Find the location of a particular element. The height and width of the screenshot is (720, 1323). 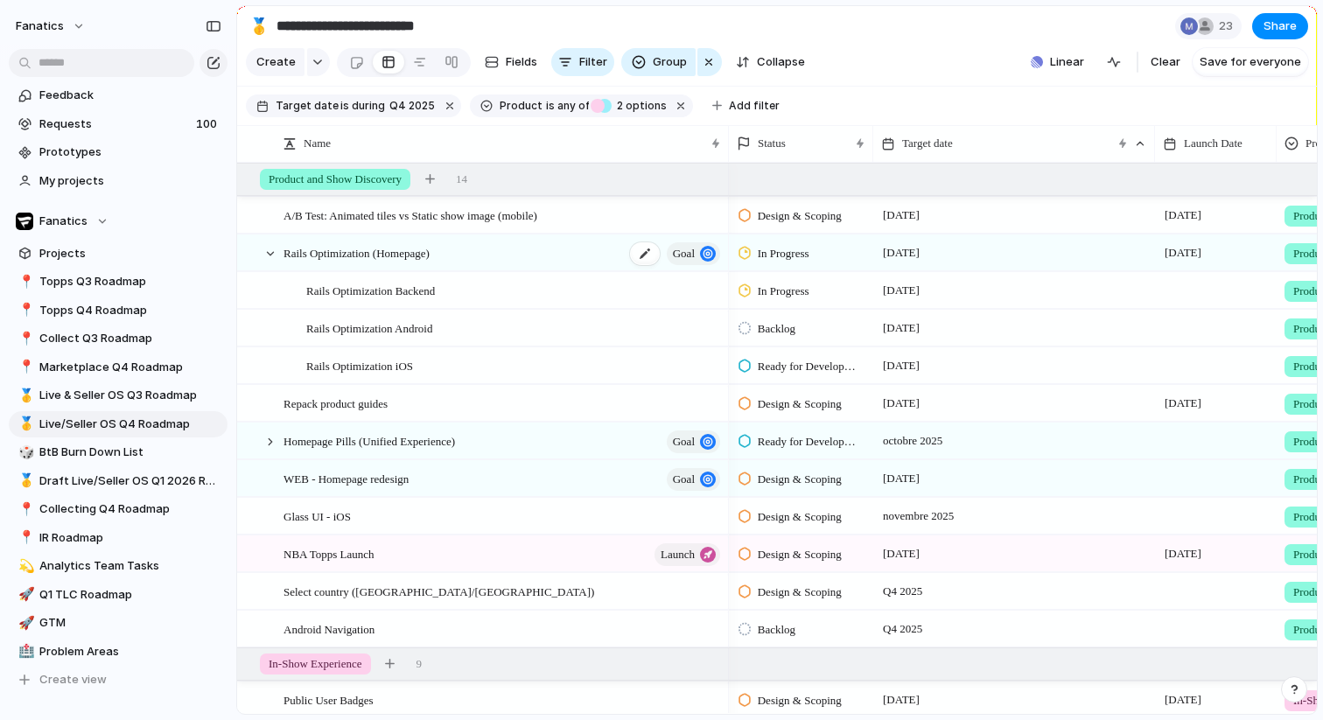

a: 🥇Live/Seller OS Q4 Roadmap is located at coordinates (118, 424).